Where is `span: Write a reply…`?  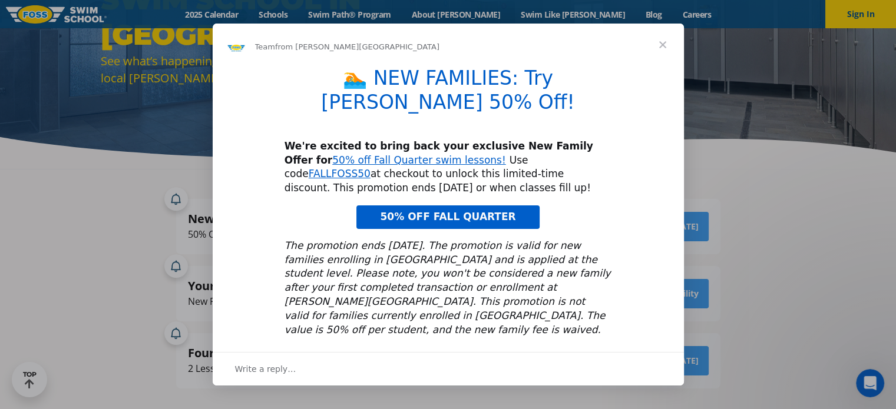 span: Write a reply… is located at coordinates (266, 369).